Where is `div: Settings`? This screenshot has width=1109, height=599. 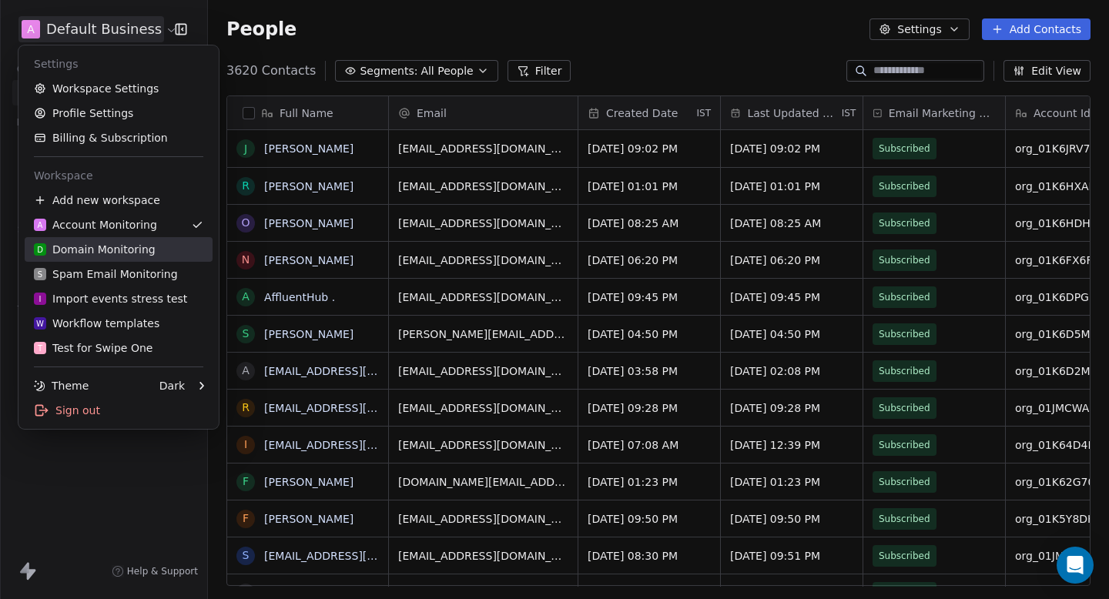 div: Settings is located at coordinates (119, 64).